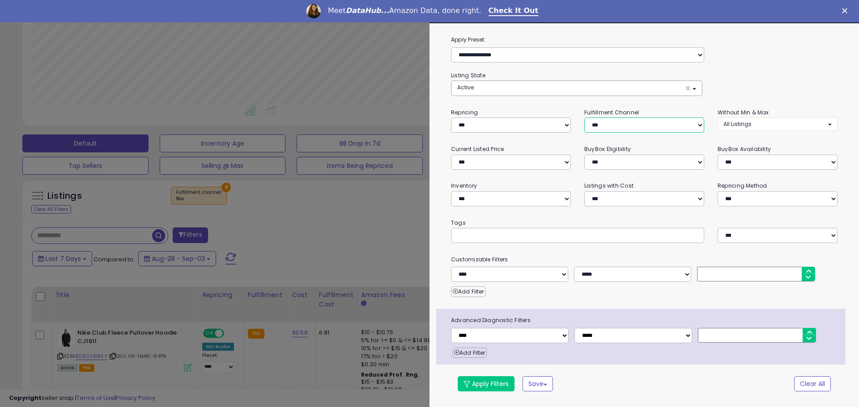  Describe the element at coordinates (513, 11) in the screenshot. I see `a: Check It Out` at that location.